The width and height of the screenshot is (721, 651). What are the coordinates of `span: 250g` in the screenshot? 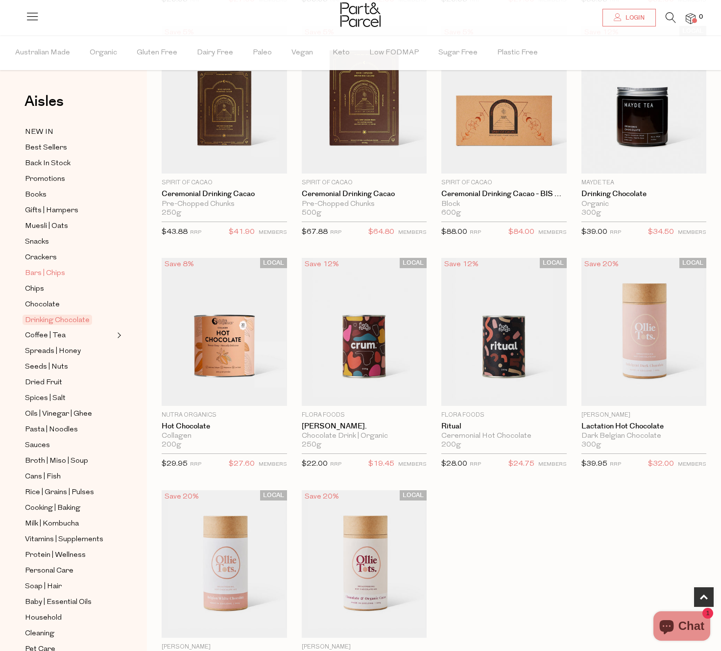 It's located at (171, 213).